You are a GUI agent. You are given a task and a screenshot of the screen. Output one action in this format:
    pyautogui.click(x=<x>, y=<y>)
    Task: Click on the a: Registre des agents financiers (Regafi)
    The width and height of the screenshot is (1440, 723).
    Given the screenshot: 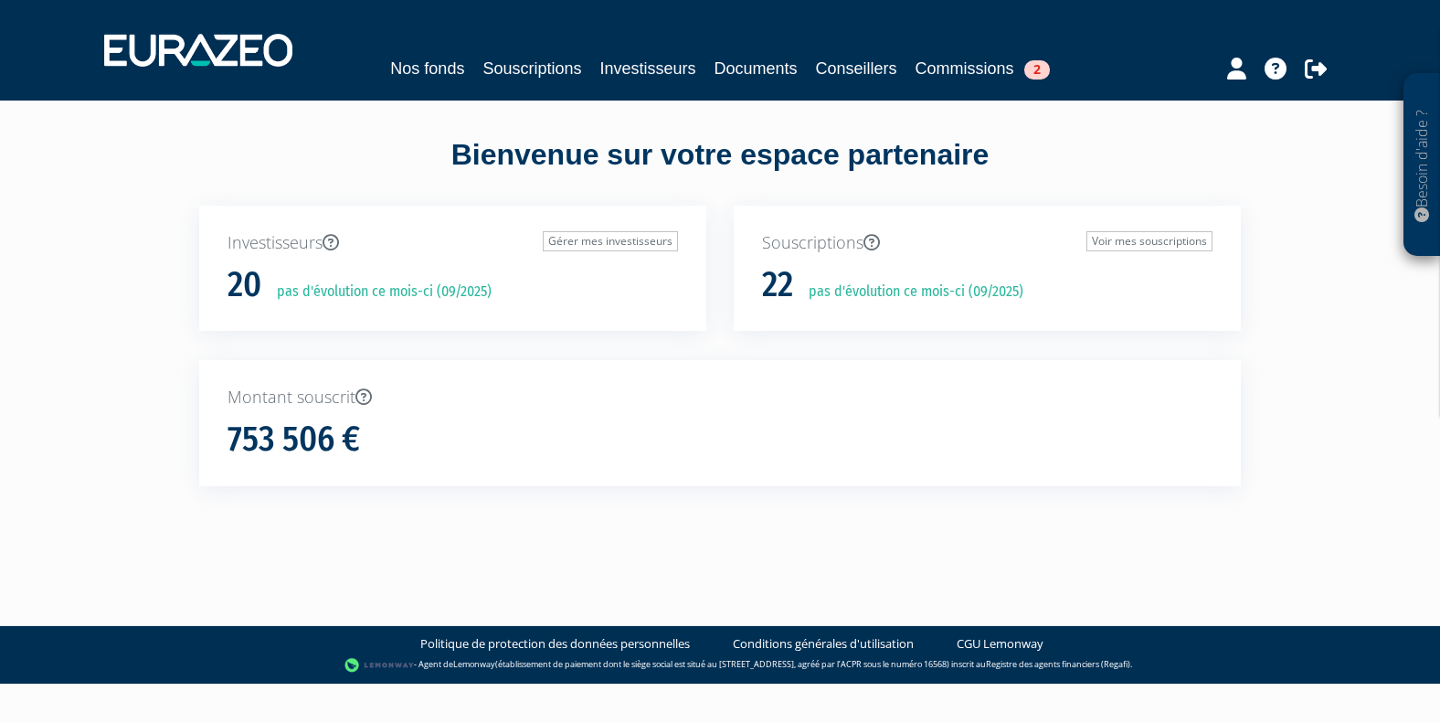 What is the action you would take?
    pyautogui.click(x=1058, y=663)
    